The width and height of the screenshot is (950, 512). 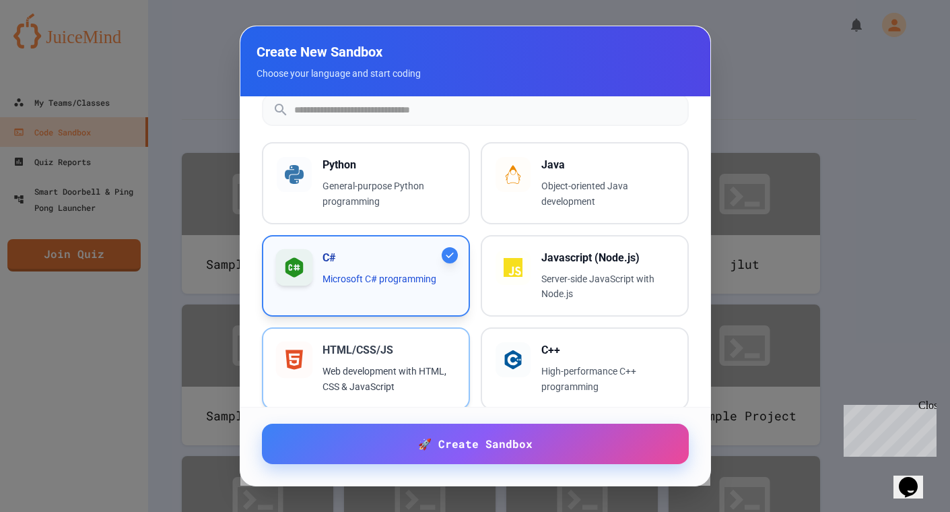 What do you see at coordinates (475, 444) in the screenshot?
I see `span: 🚀 Create Sandbox` at bounding box center [475, 444].